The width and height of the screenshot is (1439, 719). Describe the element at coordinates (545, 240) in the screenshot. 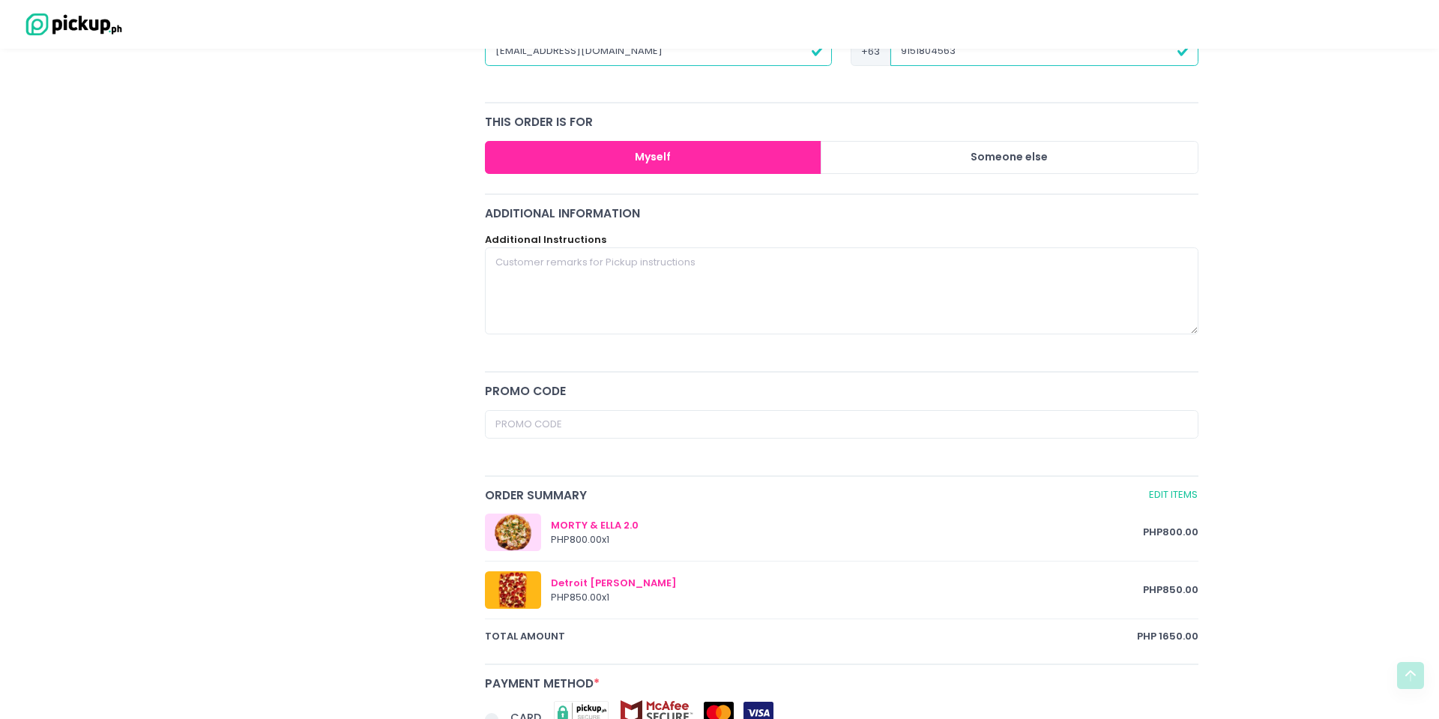

I see `label: Additional Instructions` at that location.